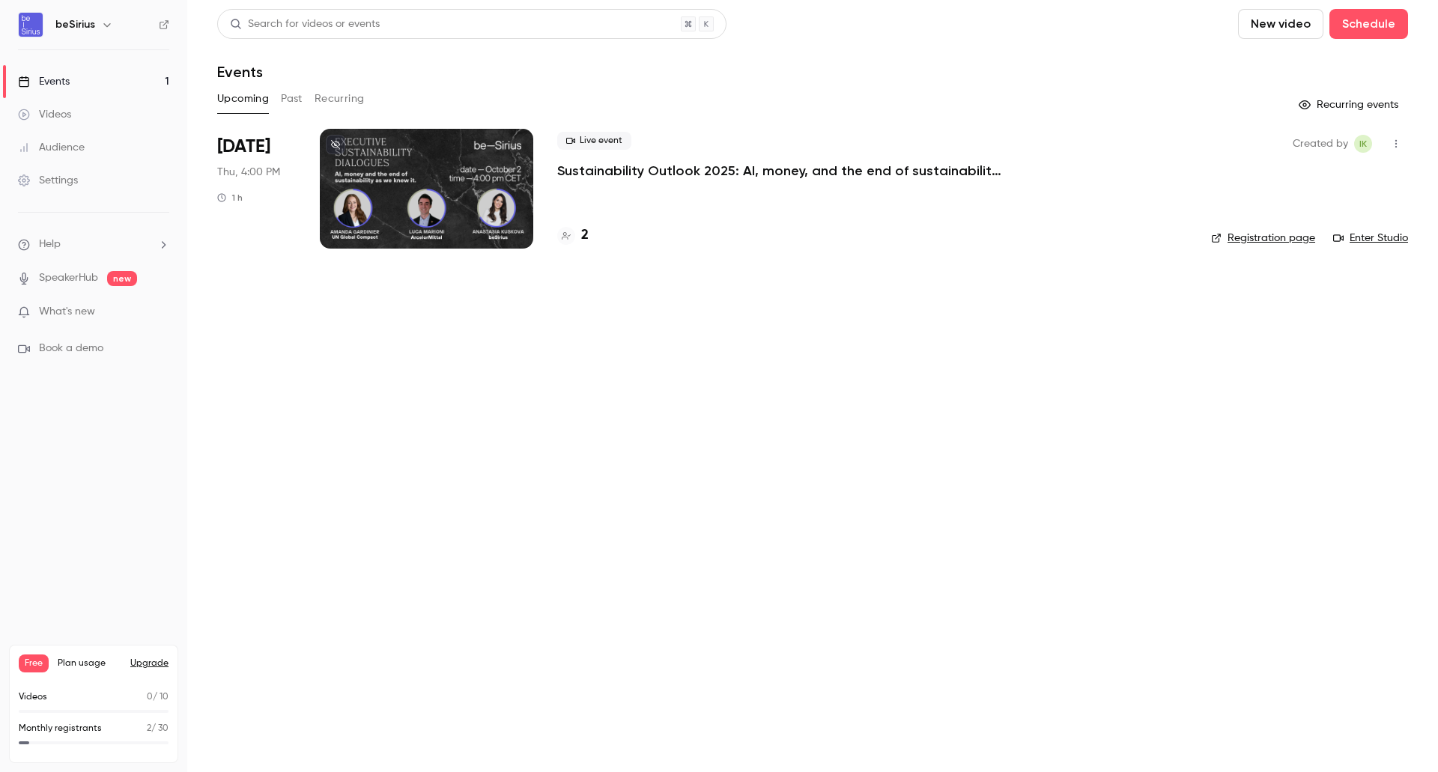 The width and height of the screenshot is (1438, 772). What do you see at coordinates (68, 278) in the screenshot?
I see `a: SpeakerHub` at bounding box center [68, 278].